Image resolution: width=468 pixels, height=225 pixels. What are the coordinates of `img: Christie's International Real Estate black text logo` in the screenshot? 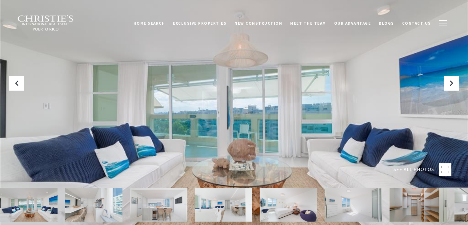 It's located at (46, 23).